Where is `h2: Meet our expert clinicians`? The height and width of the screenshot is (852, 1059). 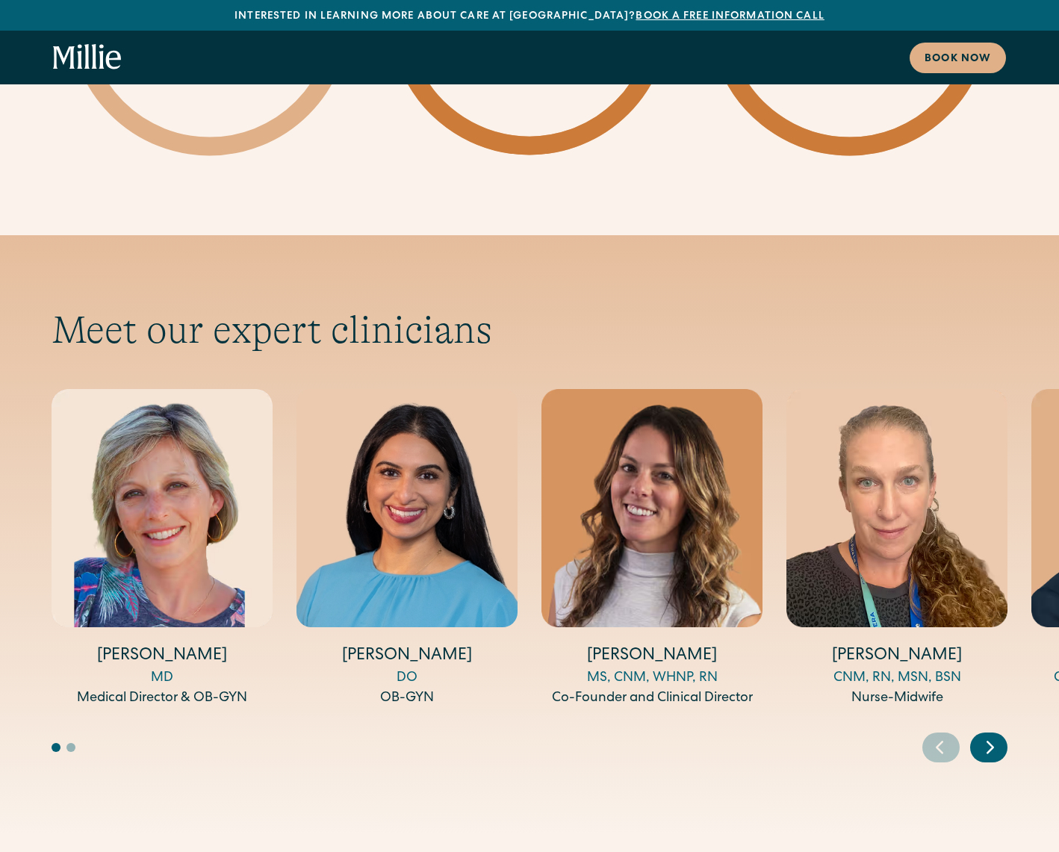
h2: Meet our expert clinicians is located at coordinates (529, 330).